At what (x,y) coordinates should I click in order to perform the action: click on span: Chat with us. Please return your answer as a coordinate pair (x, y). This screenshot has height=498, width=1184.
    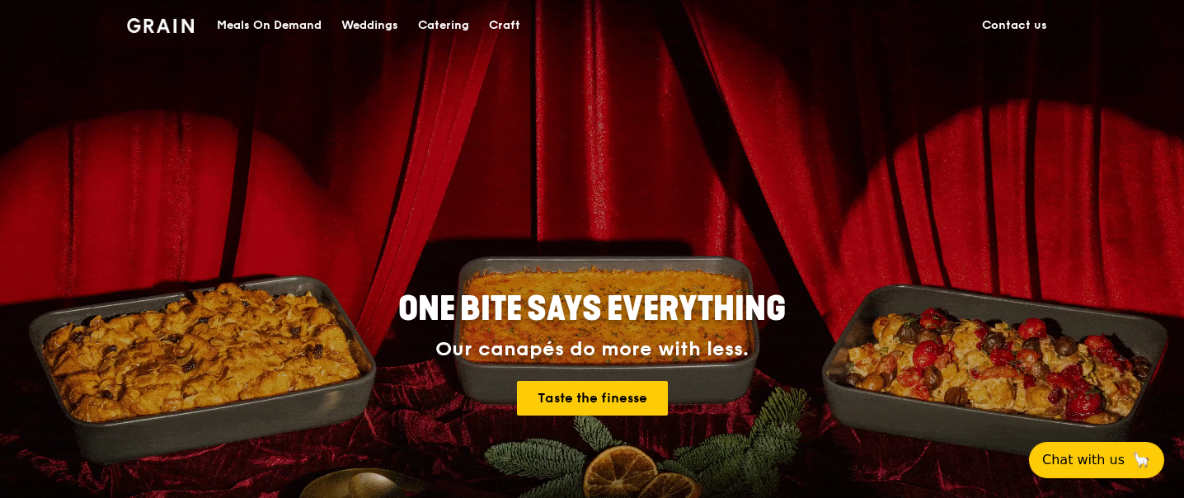
    Looking at the image, I should click on (1083, 460).